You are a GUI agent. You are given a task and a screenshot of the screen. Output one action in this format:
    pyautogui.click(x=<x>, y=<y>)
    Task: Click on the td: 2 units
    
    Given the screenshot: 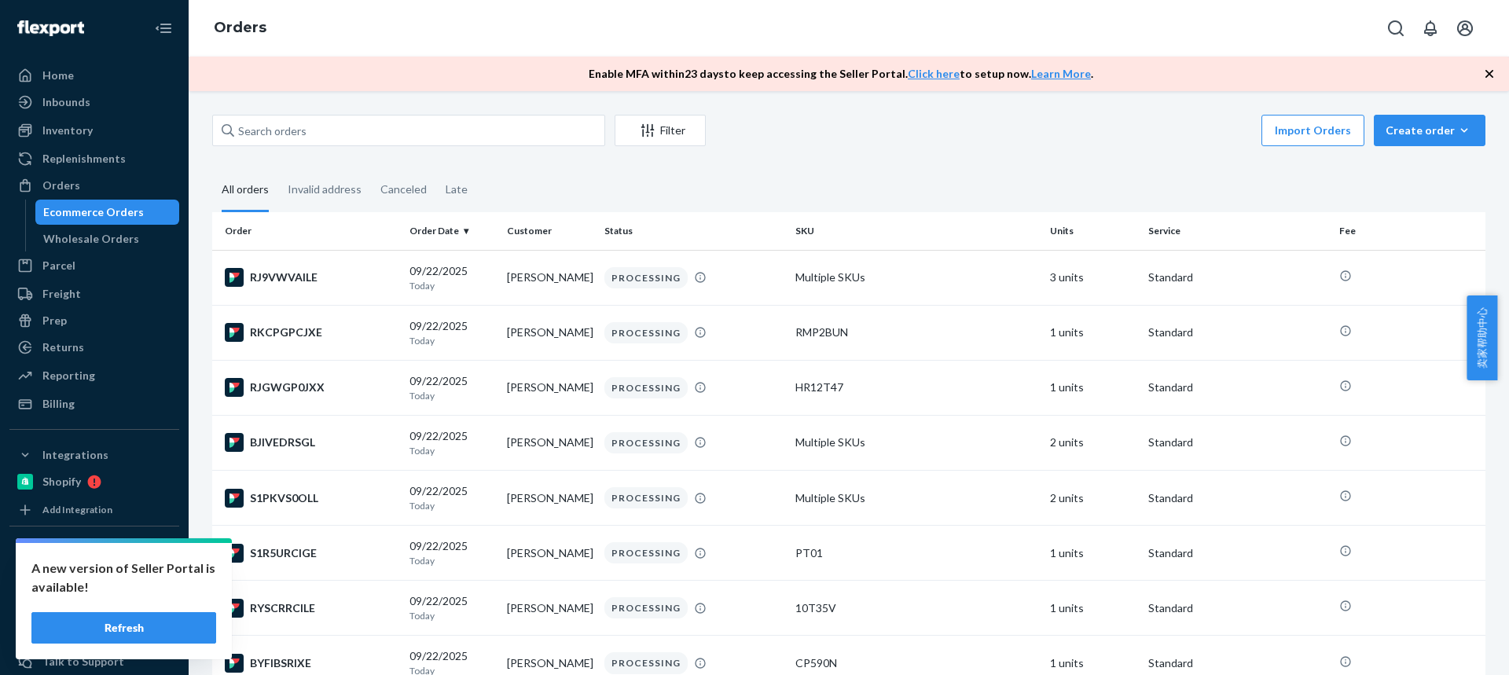 What is the action you would take?
    pyautogui.click(x=1093, y=443)
    